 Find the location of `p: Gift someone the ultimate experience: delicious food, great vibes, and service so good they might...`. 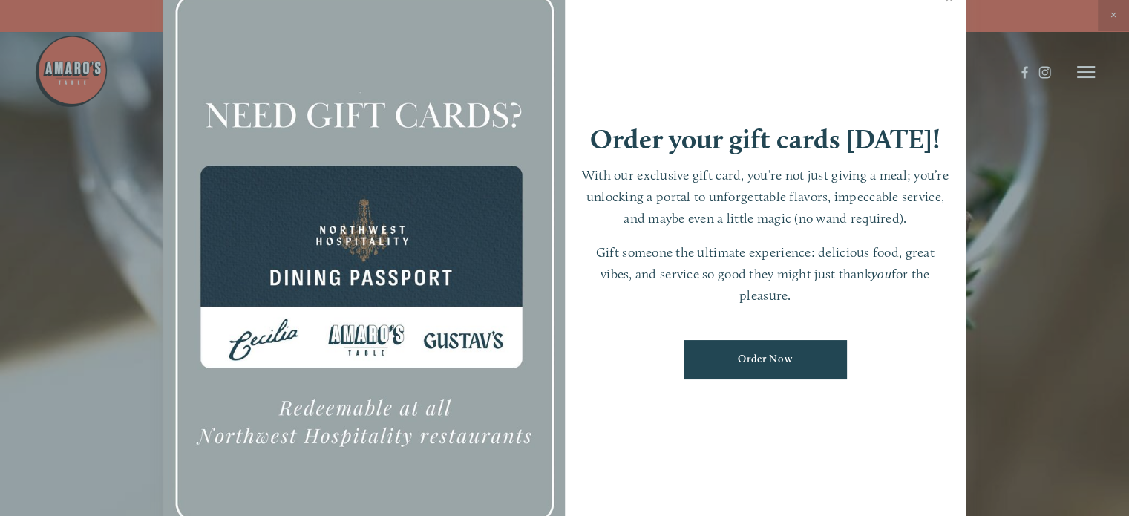

p: Gift someone the ultimate experience: delicious food, great vibes, and service so good they might... is located at coordinates (765, 274).